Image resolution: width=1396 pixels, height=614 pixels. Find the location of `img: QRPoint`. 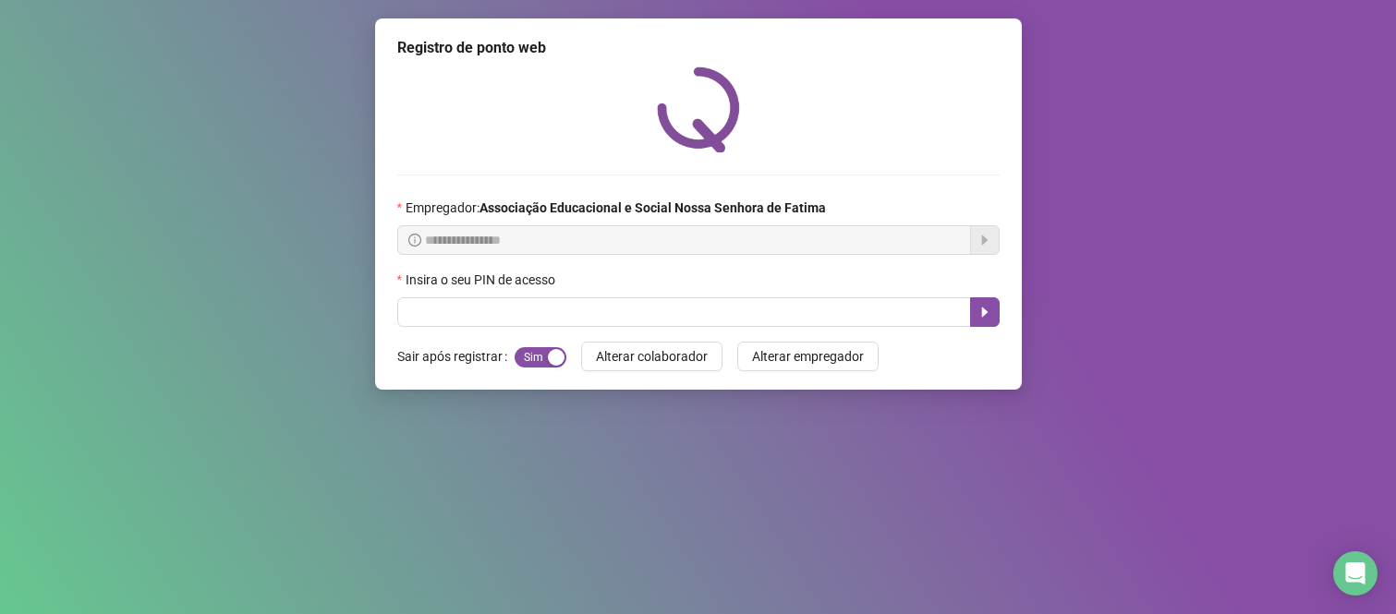

img: QRPoint is located at coordinates (698, 109).